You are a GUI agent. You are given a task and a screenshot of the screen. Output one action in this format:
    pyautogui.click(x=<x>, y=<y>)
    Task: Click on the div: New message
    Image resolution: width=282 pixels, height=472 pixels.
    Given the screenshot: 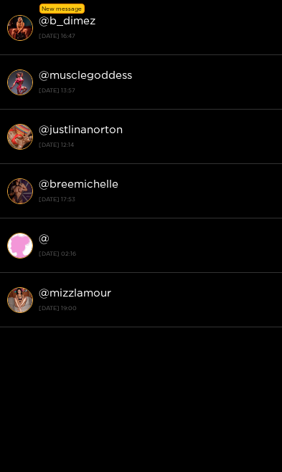 What is the action you would take?
    pyautogui.click(x=62, y=9)
    